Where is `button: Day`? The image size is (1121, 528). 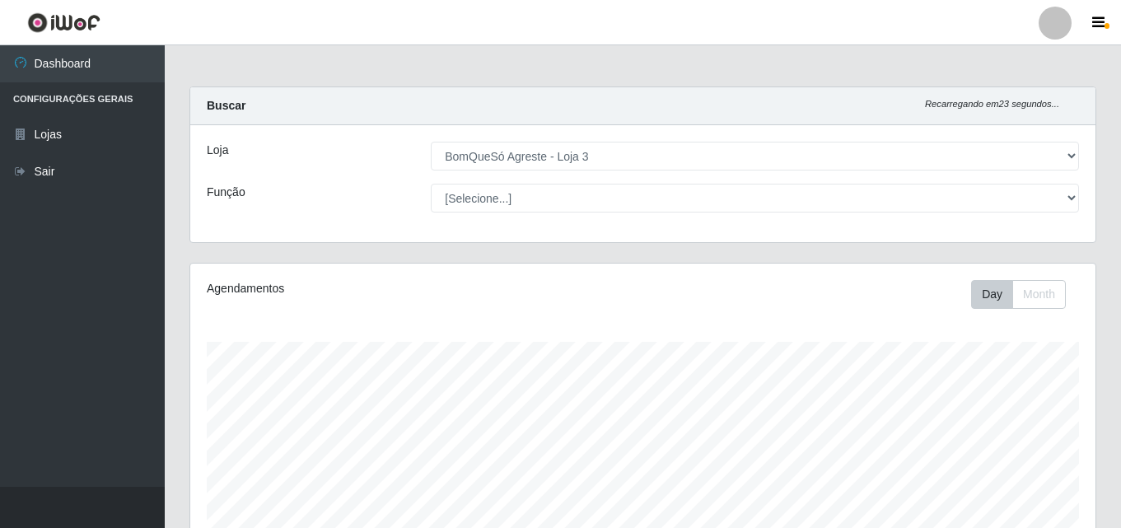
button: Day is located at coordinates (992, 294).